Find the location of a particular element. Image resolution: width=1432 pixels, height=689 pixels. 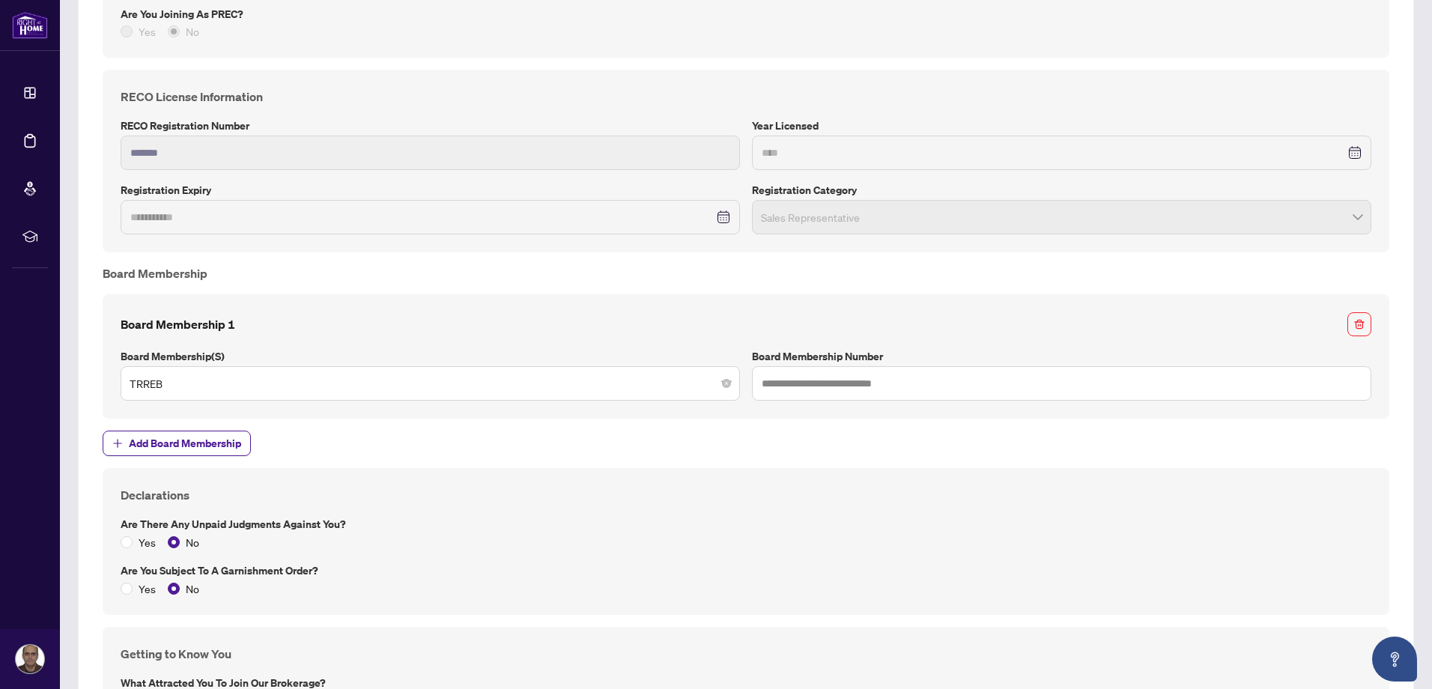

span: TRREB is located at coordinates (430, 383).